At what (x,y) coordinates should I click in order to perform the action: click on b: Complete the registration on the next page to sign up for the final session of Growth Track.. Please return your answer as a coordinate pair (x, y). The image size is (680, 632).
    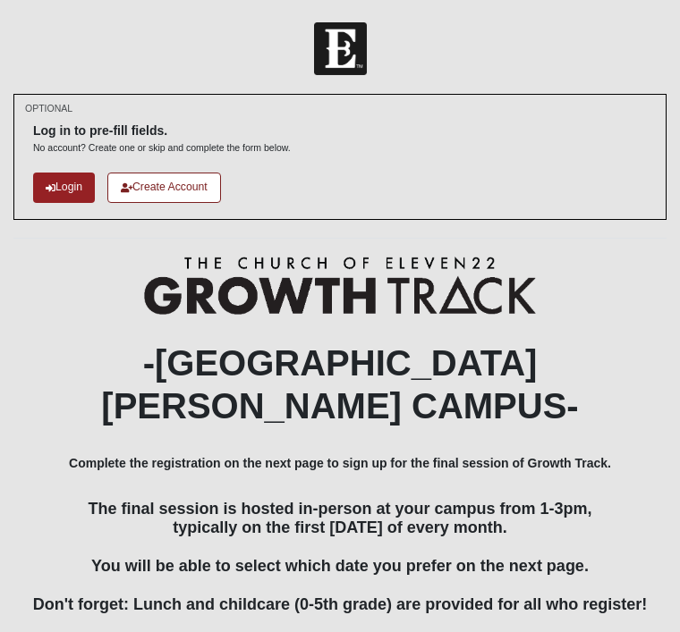
    Looking at the image, I should click on (340, 463).